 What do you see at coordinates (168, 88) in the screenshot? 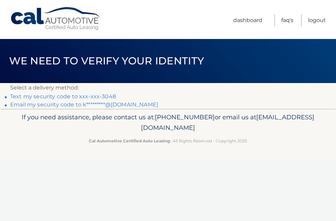
I see `p: Select a delivery method:` at bounding box center [168, 88].